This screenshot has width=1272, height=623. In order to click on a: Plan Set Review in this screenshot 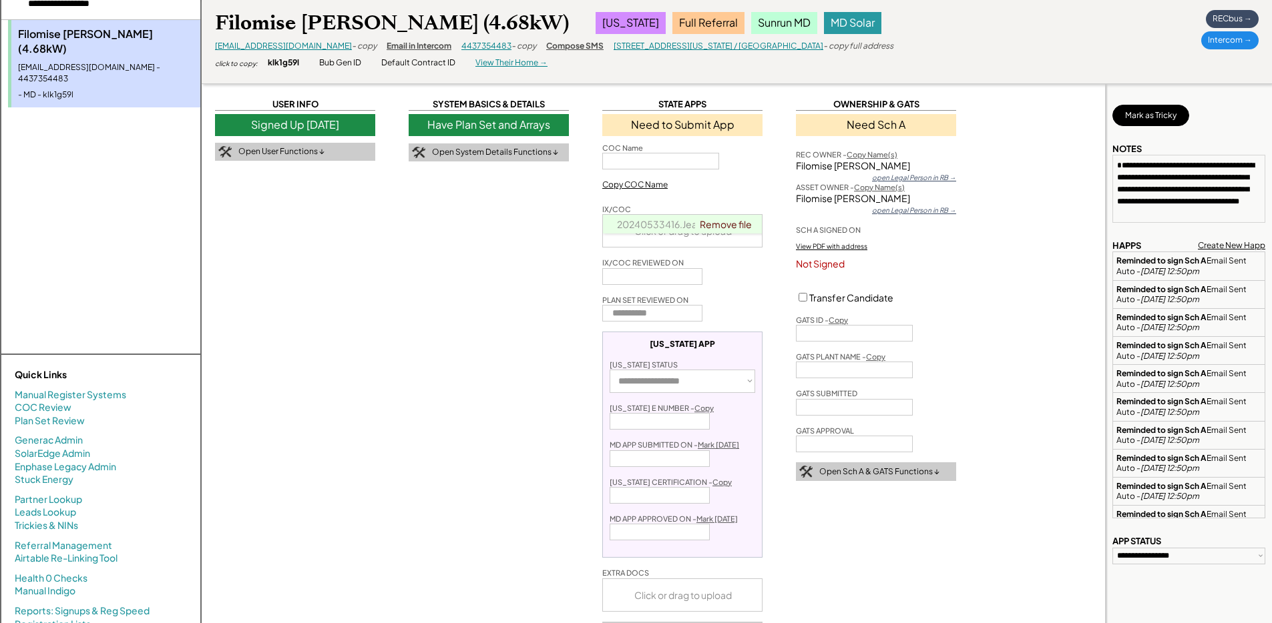, I will do `click(49, 421)`.